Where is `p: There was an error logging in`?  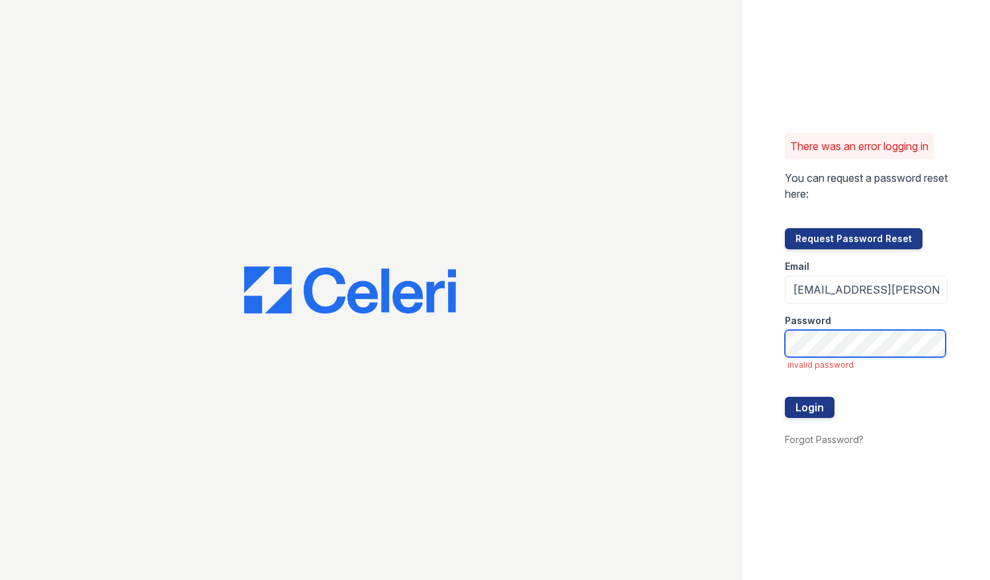 p: There was an error logging in is located at coordinates (859, 146).